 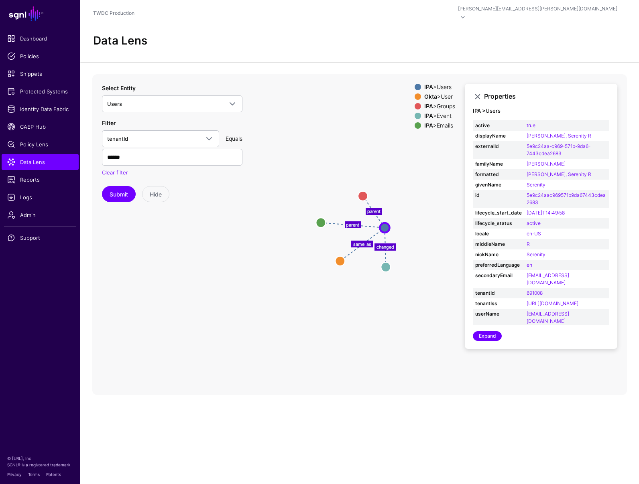 I want to click on a: Admin, so click(x=40, y=215).